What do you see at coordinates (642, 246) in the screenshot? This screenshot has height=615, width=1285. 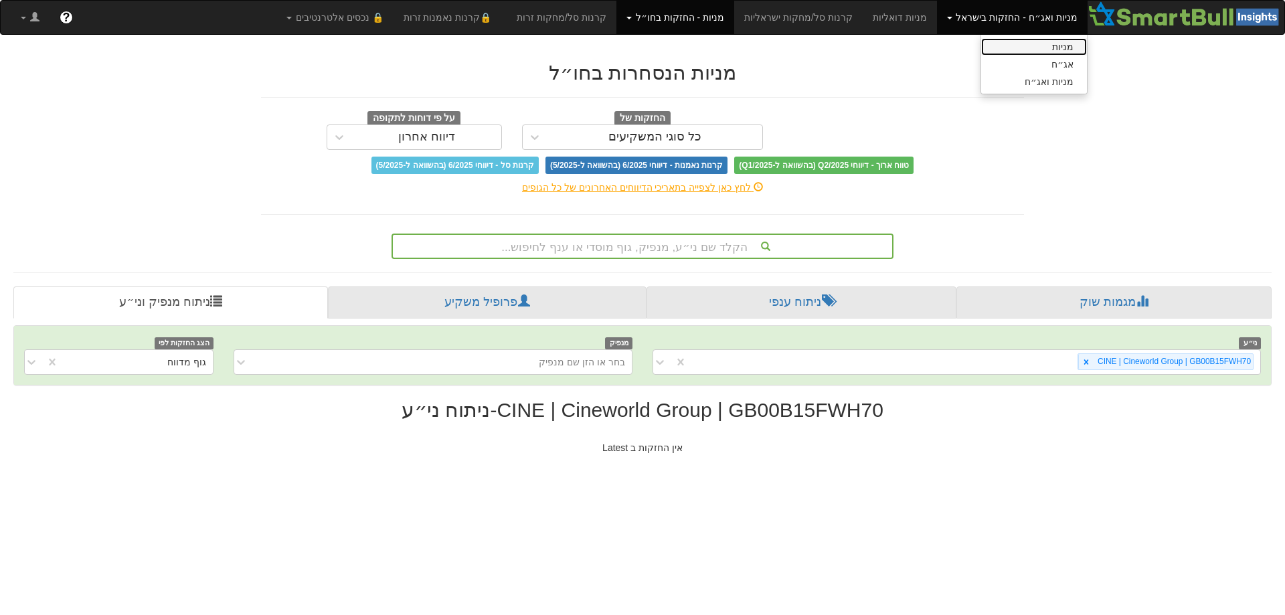 I see `div: הקלד שם ני״ע, מנפיק, גוף מוסדי או ענף לחיפוש...` at bounding box center [642, 246].